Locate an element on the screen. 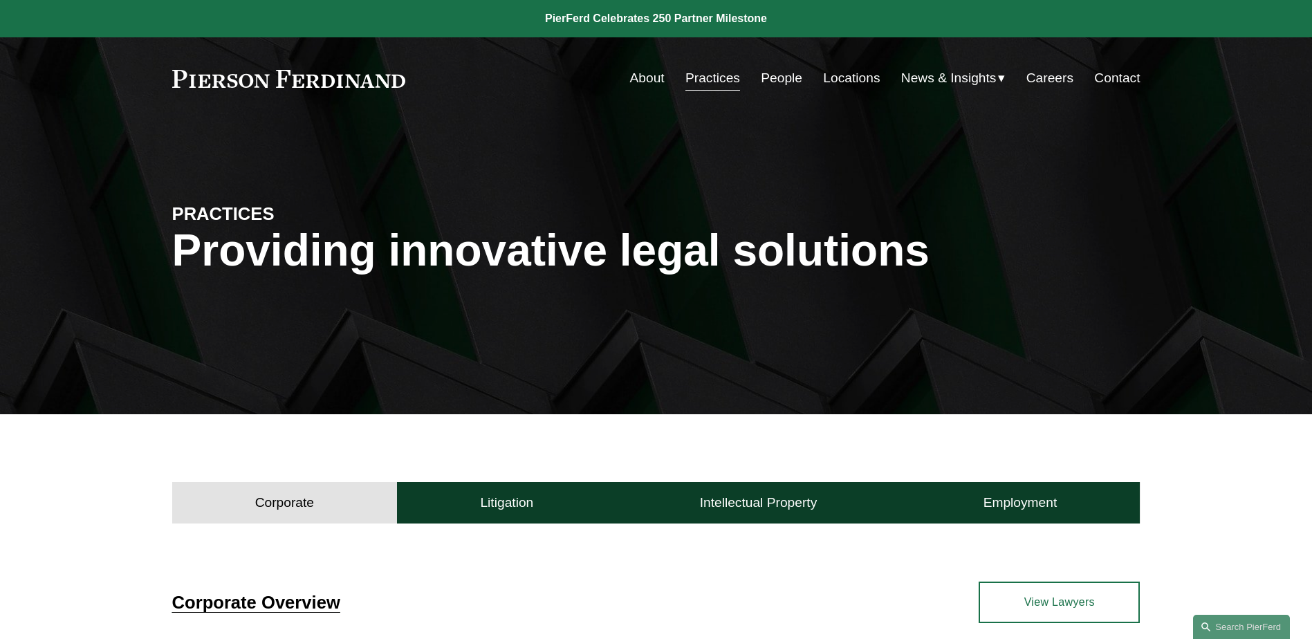 The image size is (1312, 639). a: folder dropdown is located at coordinates (953, 78).